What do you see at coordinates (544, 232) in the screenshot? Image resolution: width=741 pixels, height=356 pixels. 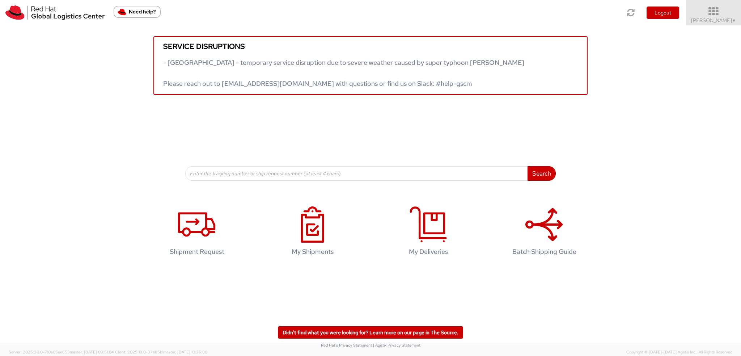 I see `a: Batch Shipping Guide` at bounding box center [544, 232].